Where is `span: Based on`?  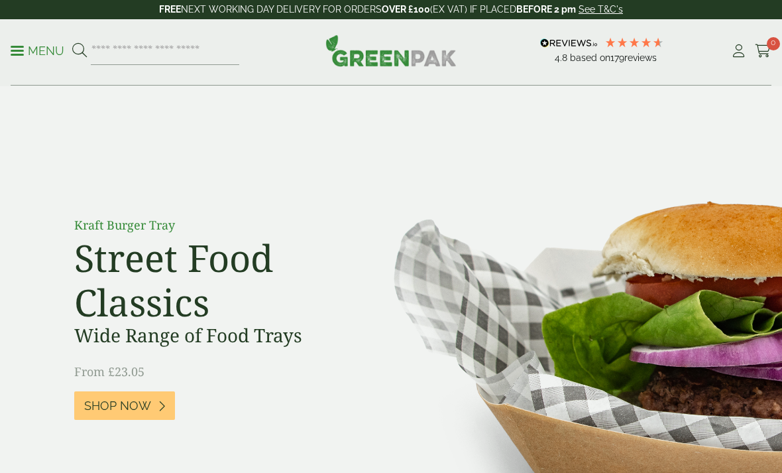
span: Based on is located at coordinates (590, 58).